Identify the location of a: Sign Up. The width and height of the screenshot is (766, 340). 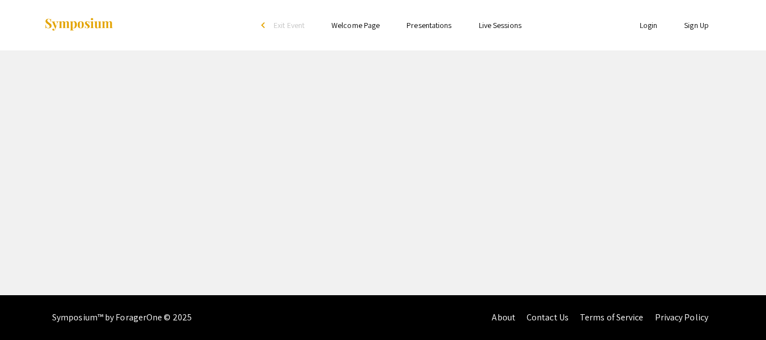
(697, 25).